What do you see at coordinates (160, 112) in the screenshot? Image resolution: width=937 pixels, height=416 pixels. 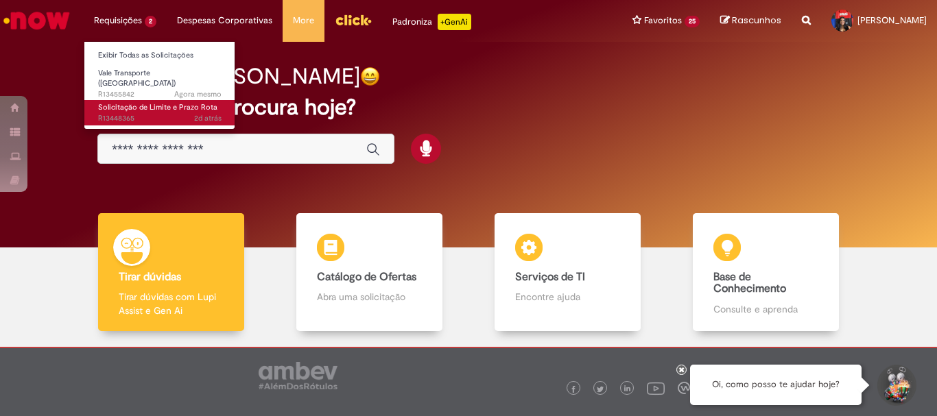 I see `a: Aberto R13448365 : Solicitação de Limite e Prazo Rota` at bounding box center [160, 112].